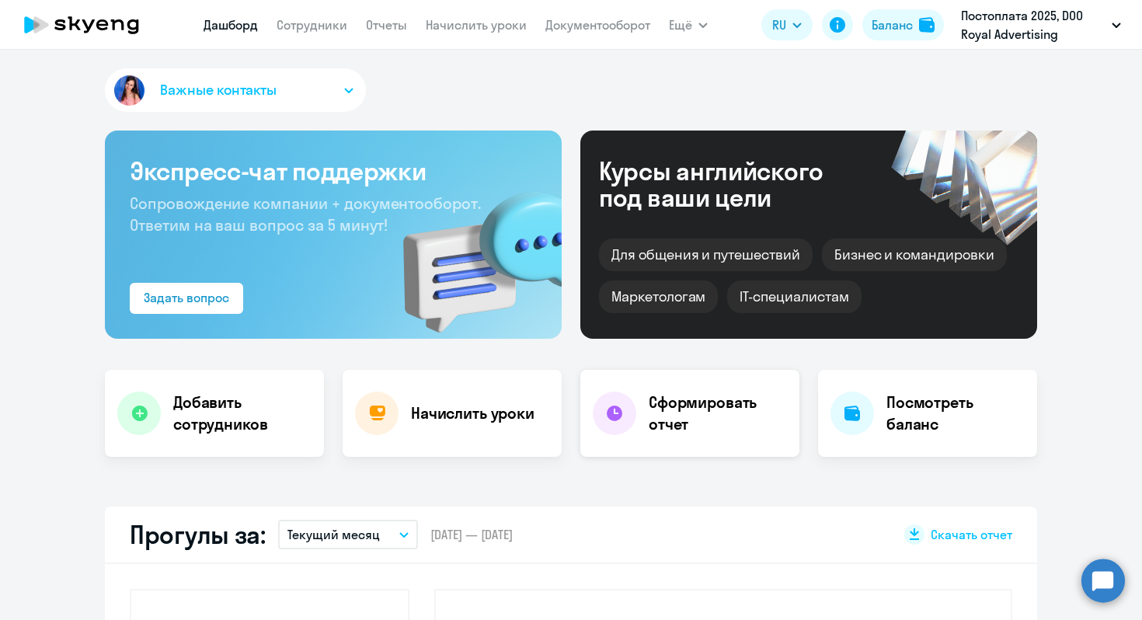  Describe the element at coordinates (473, 413) in the screenshot. I see `h4: Начислить уроки` at that location.